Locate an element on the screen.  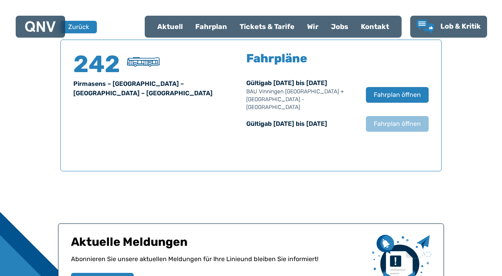
button: Zurück is located at coordinates (78, 27).